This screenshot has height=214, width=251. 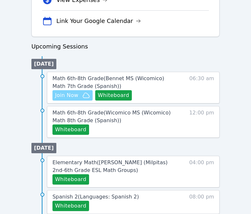 I want to click on a: Math 6th-8th Grade(Wicomico MS (Wicomico) Math 8th Grade (Spanish)), so click(x=113, y=117).